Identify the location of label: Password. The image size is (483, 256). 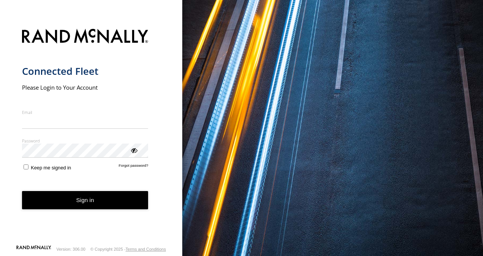
(85, 141).